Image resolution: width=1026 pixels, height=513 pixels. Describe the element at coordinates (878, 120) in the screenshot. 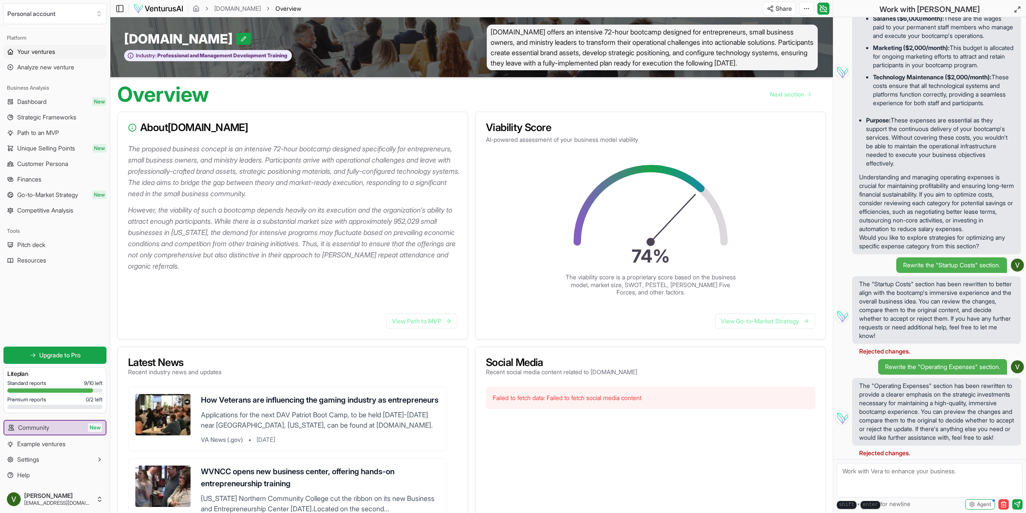

I see `strong: Purpose:` at that location.